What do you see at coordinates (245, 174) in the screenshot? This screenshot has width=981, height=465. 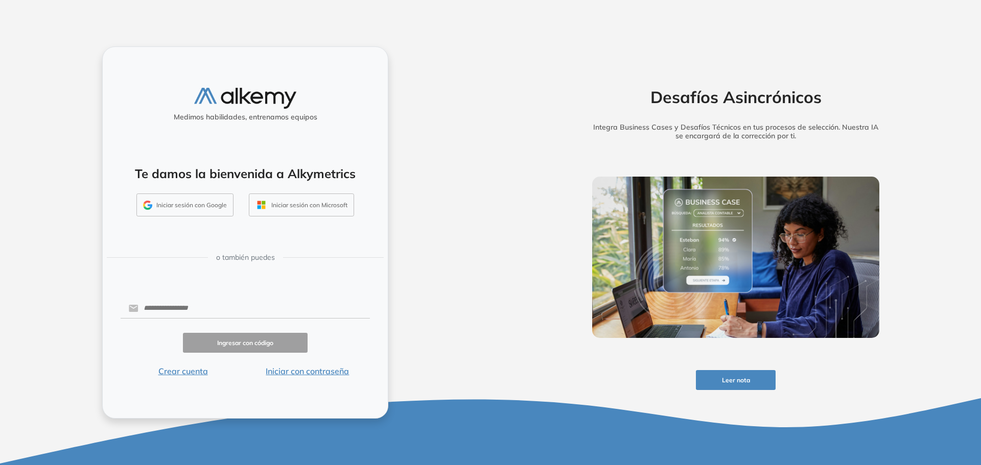 I see `h4: Te damos la bienvenida a Alkymetrics` at bounding box center [245, 174].